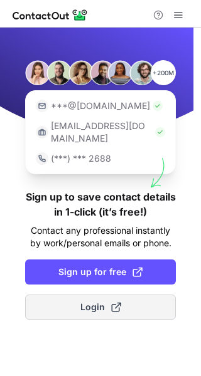  I want to click on img: Person #2, so click(59, 73).